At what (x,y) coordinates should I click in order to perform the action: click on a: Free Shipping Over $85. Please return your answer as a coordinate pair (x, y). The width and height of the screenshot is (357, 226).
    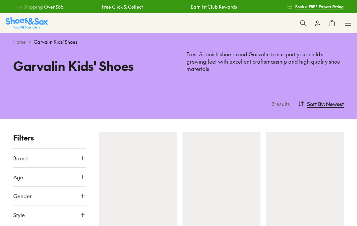
    Looking at the image, I should click on (38, 7).